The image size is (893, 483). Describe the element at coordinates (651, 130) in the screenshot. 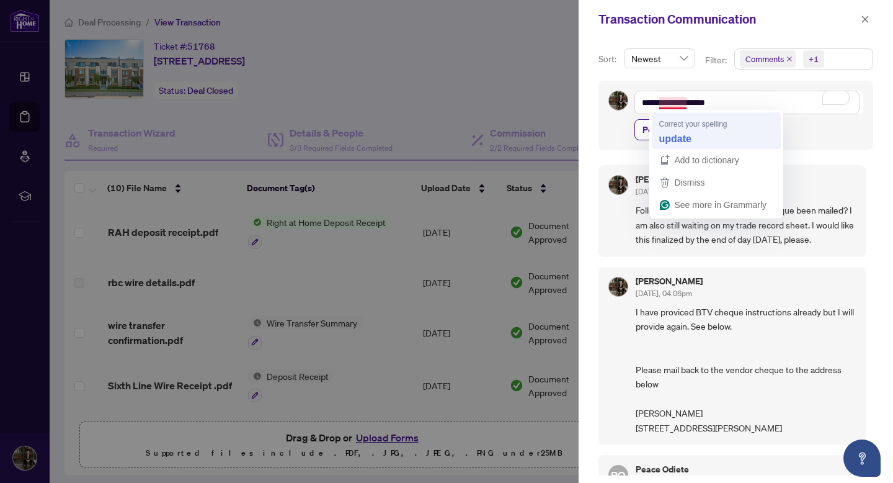

I see `span: Post` at that location.